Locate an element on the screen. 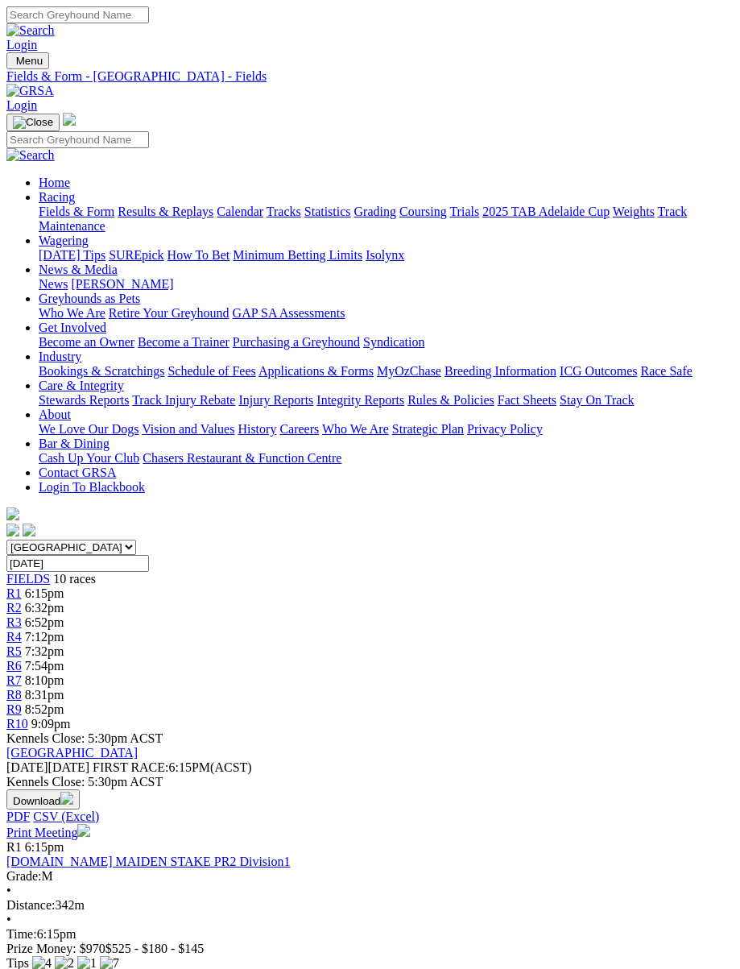  a: R6 is located at coordinates (14, 666).